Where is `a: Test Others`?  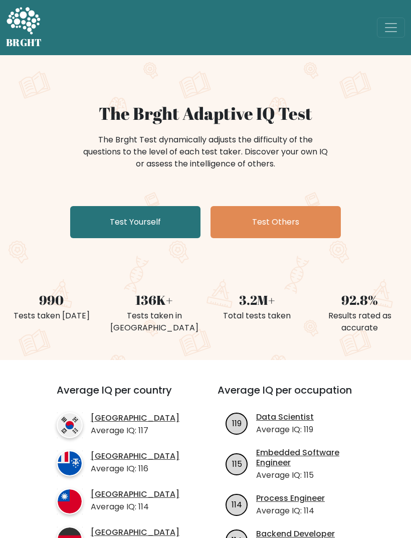
a: Test Others is located at coordinates (276, 222).